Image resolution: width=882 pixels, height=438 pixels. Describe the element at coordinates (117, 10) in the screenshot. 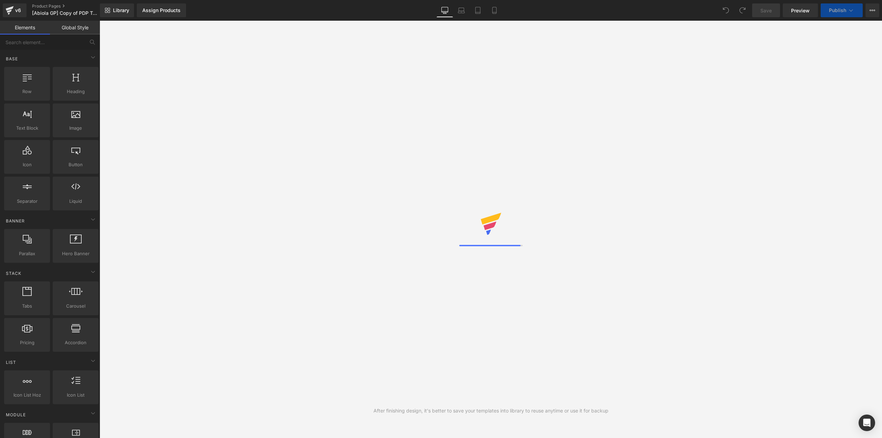

I see `a: New Library` at that location.